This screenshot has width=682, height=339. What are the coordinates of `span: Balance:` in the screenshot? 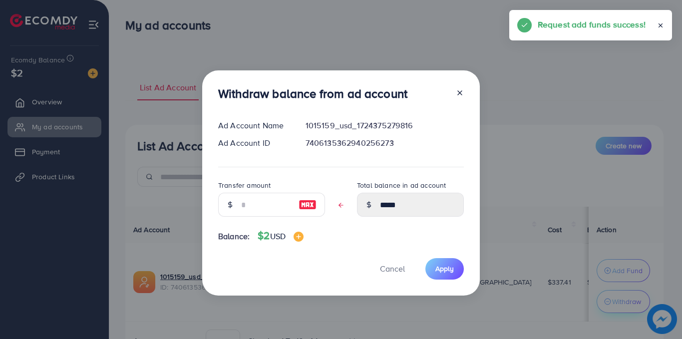 It's located at (234, 236).